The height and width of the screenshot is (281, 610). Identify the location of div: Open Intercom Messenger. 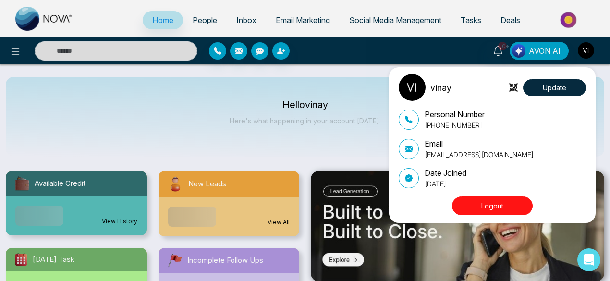
(589, 260).